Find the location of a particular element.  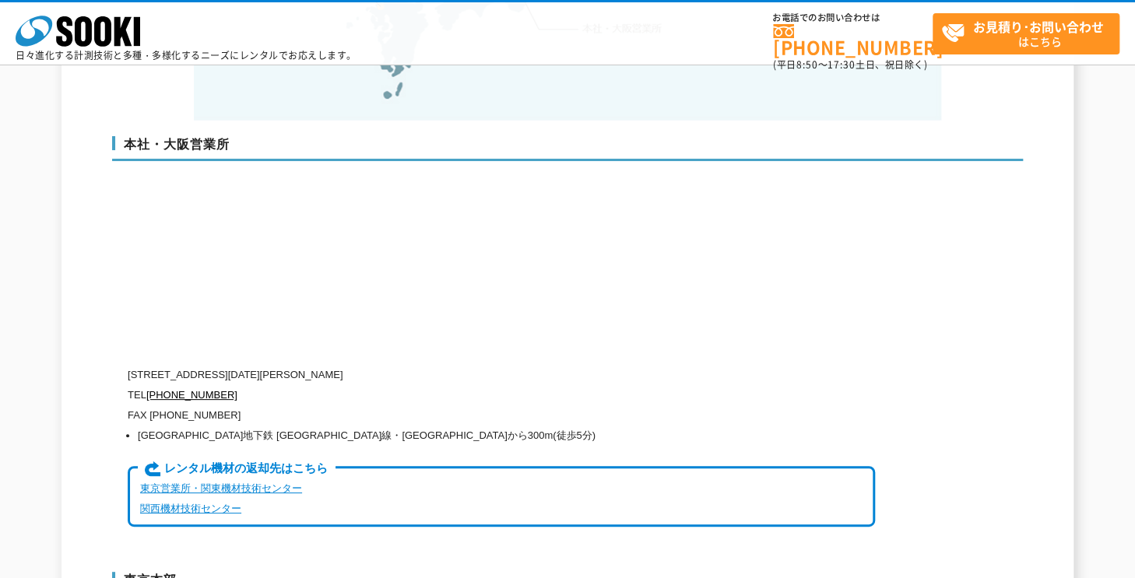

span: はこちら is located at coordinates (1030, 33).